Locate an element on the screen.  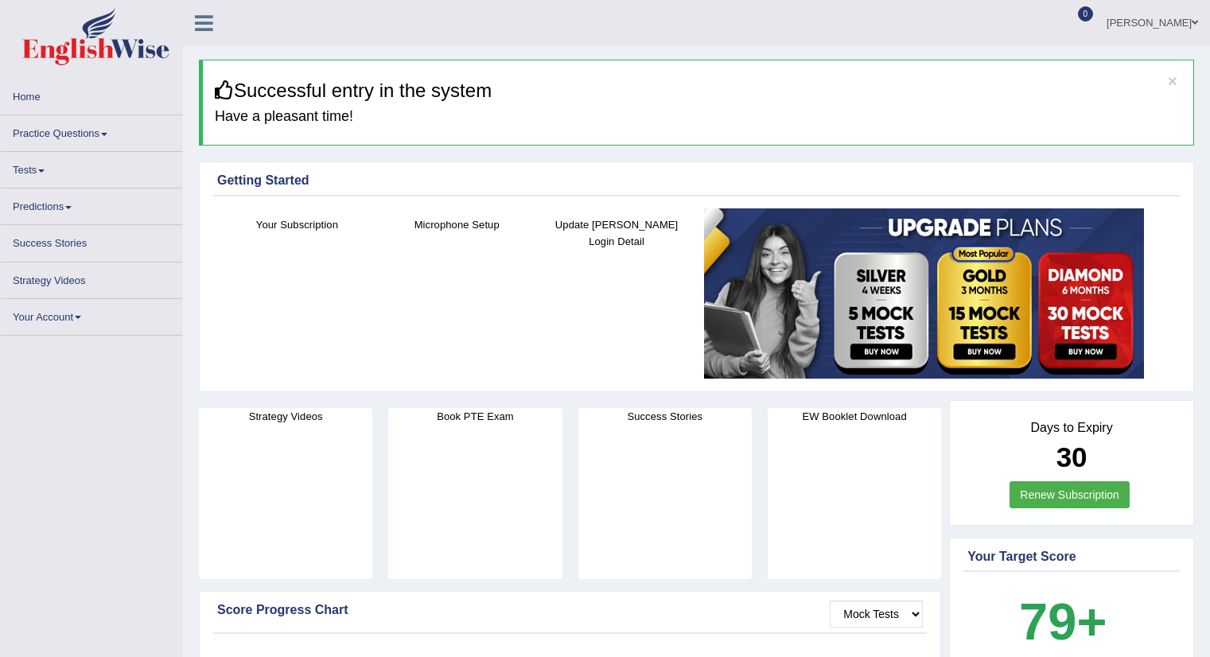
h4: Have a pleasant time! is located at coordinates (698, 117).